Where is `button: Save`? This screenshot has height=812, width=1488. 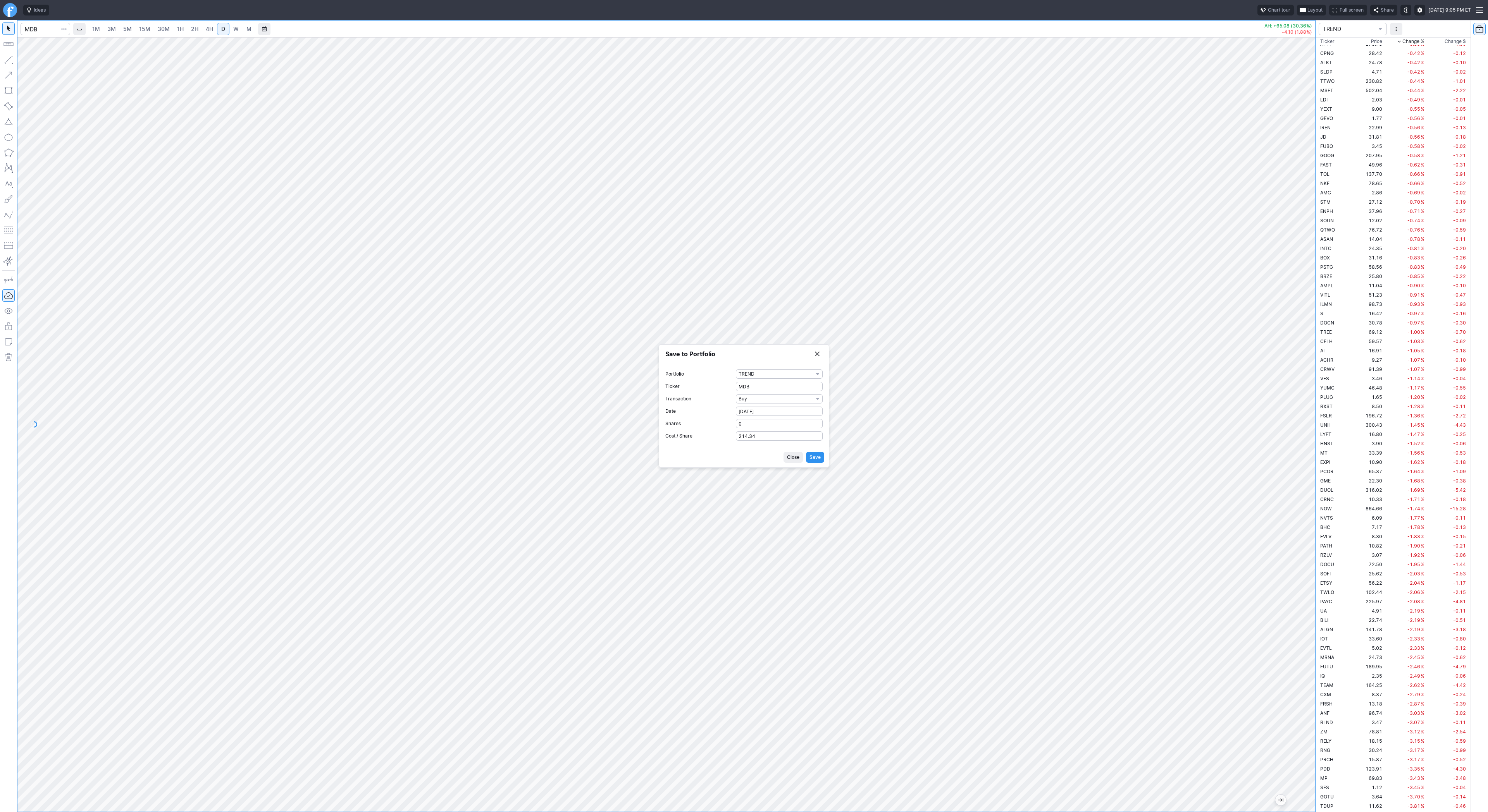
button: Save is located at coordinates (815, 457).